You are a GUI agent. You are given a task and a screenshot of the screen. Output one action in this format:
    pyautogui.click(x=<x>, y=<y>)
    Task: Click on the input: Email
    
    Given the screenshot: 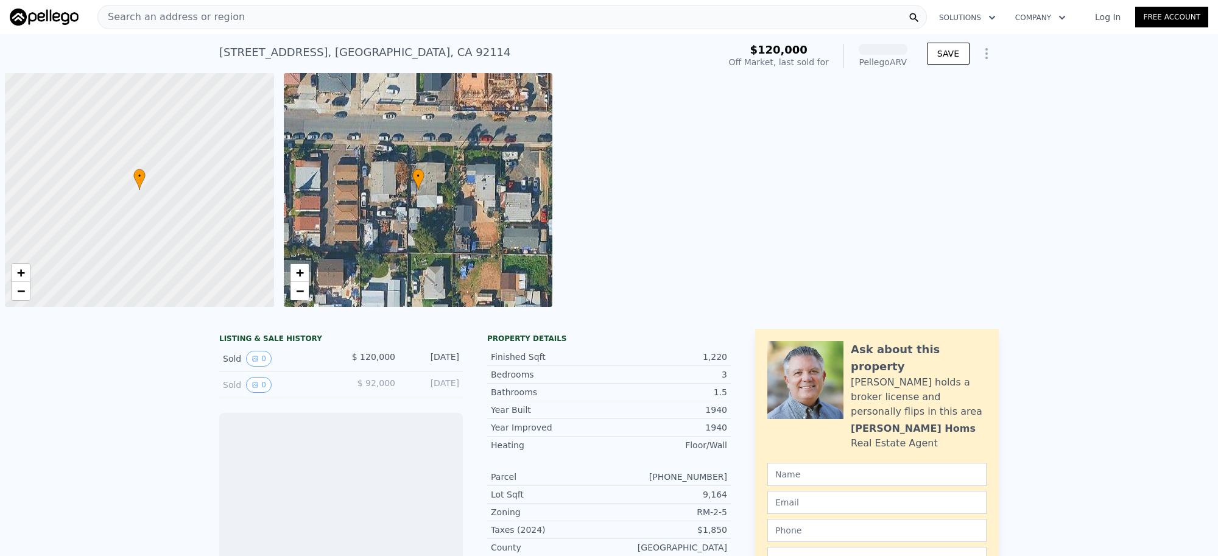 What is the action you would take?
    pyautogui.click(x=877, y=503)
    